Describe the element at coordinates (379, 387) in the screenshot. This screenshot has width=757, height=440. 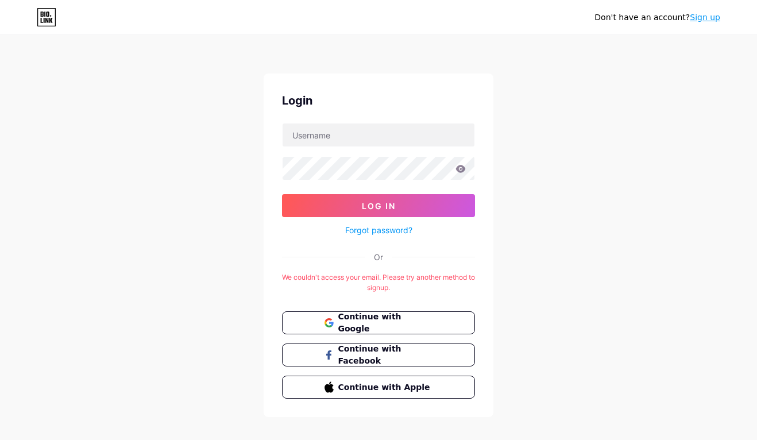
I see `a: Continue with Apple` at that location.